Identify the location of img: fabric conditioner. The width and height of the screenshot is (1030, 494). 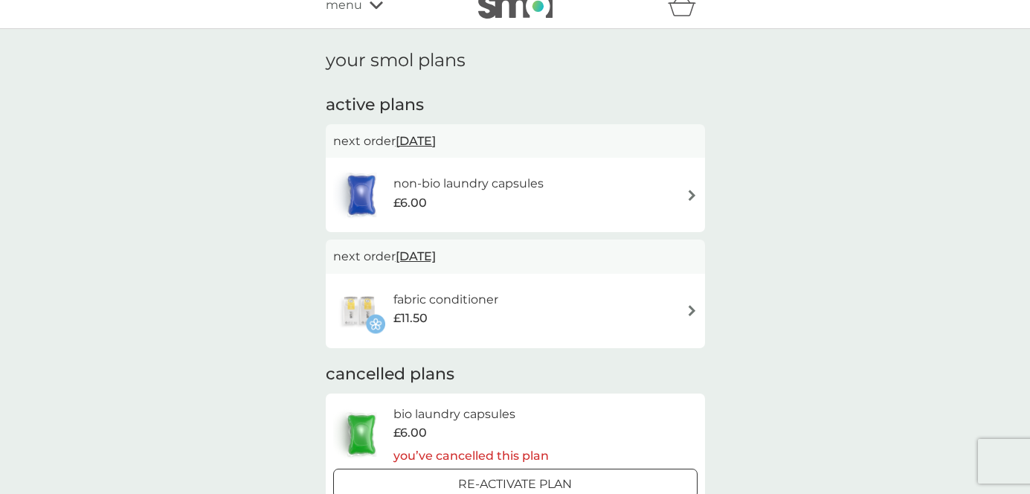
(359, 311).